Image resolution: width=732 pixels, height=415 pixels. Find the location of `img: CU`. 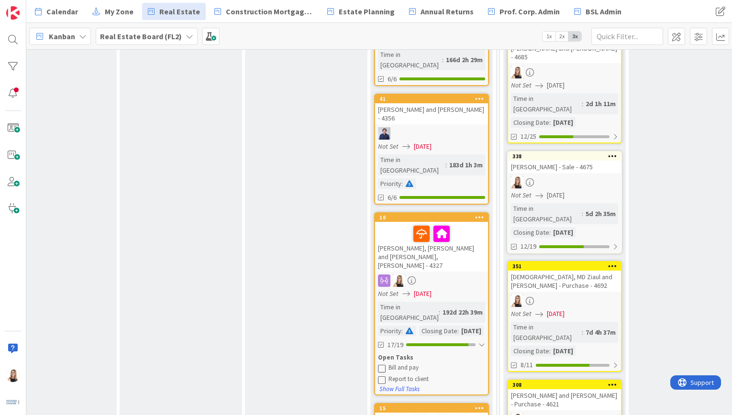

img: CU is located at coordinates (384, 133).